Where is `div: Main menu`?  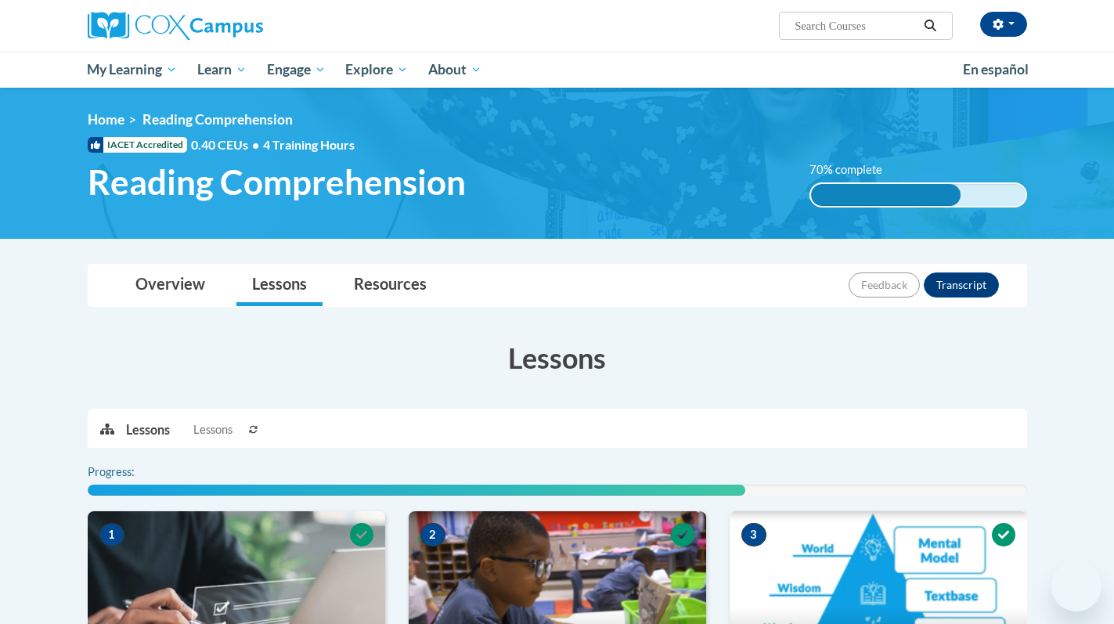
div: Main menu is located at coordinates (558, 70).